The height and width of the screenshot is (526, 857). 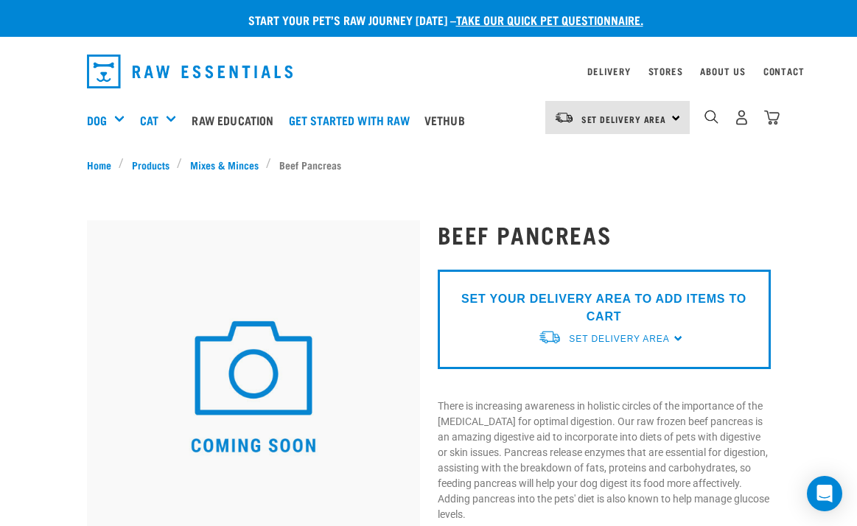 I want to click on a: Vethub, so click(x=448, y=120).